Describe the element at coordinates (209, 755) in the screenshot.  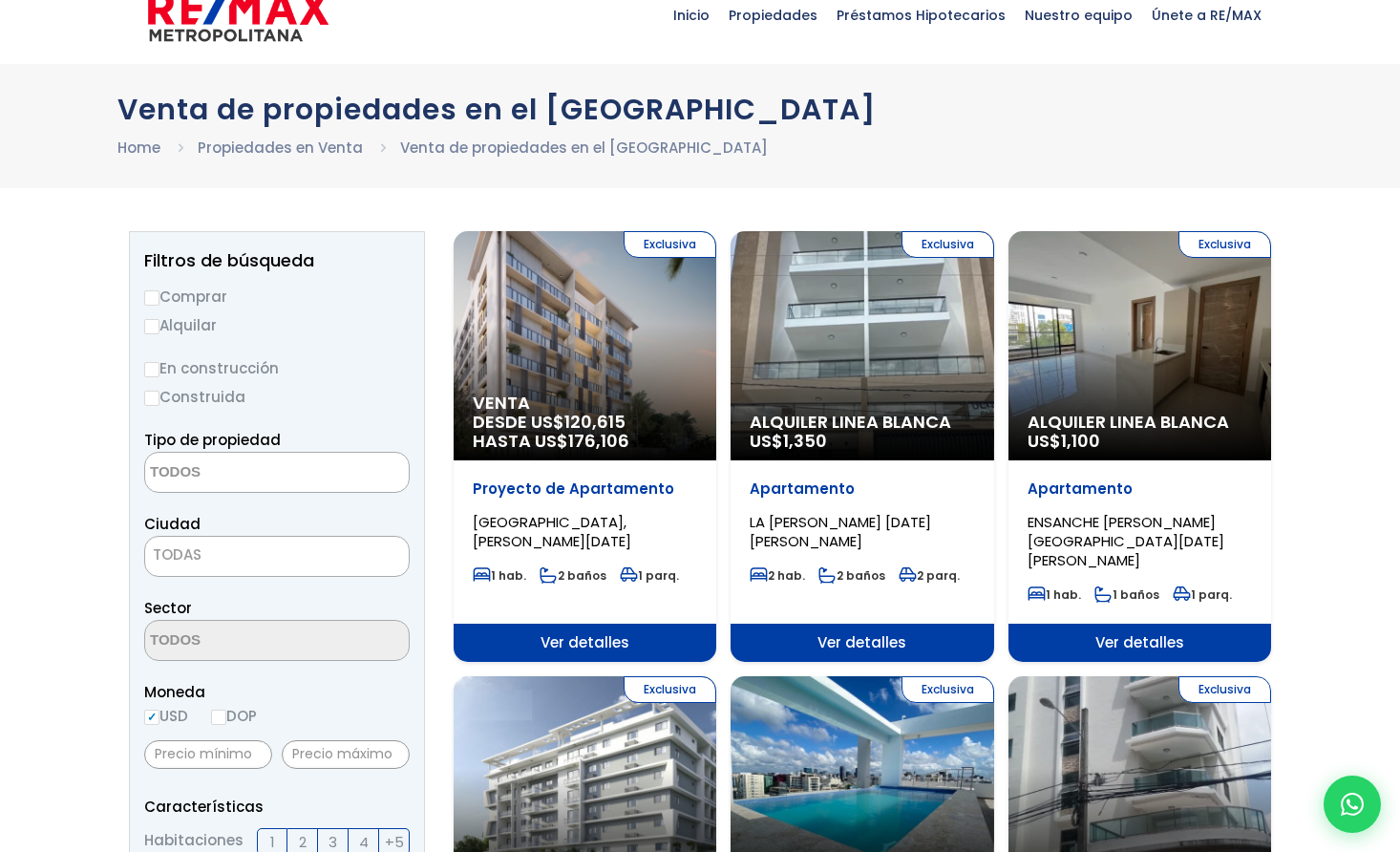
I see `input: Precio mínimo` at that location.